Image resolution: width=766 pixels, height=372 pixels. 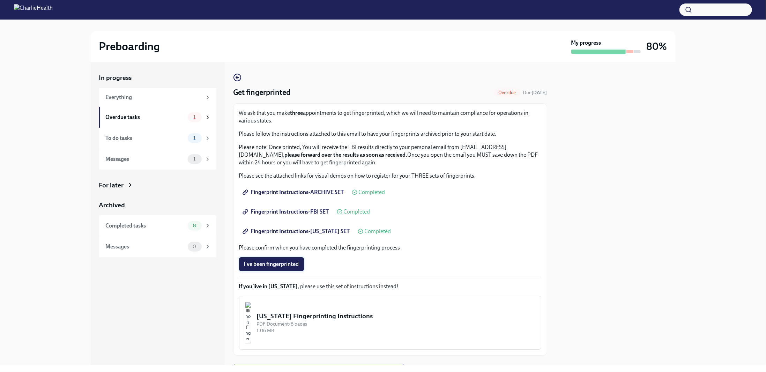 What do you see at coordinates (158, 78) in the screenshot?
I see `div: In progress` at bounding box center [158, 78].